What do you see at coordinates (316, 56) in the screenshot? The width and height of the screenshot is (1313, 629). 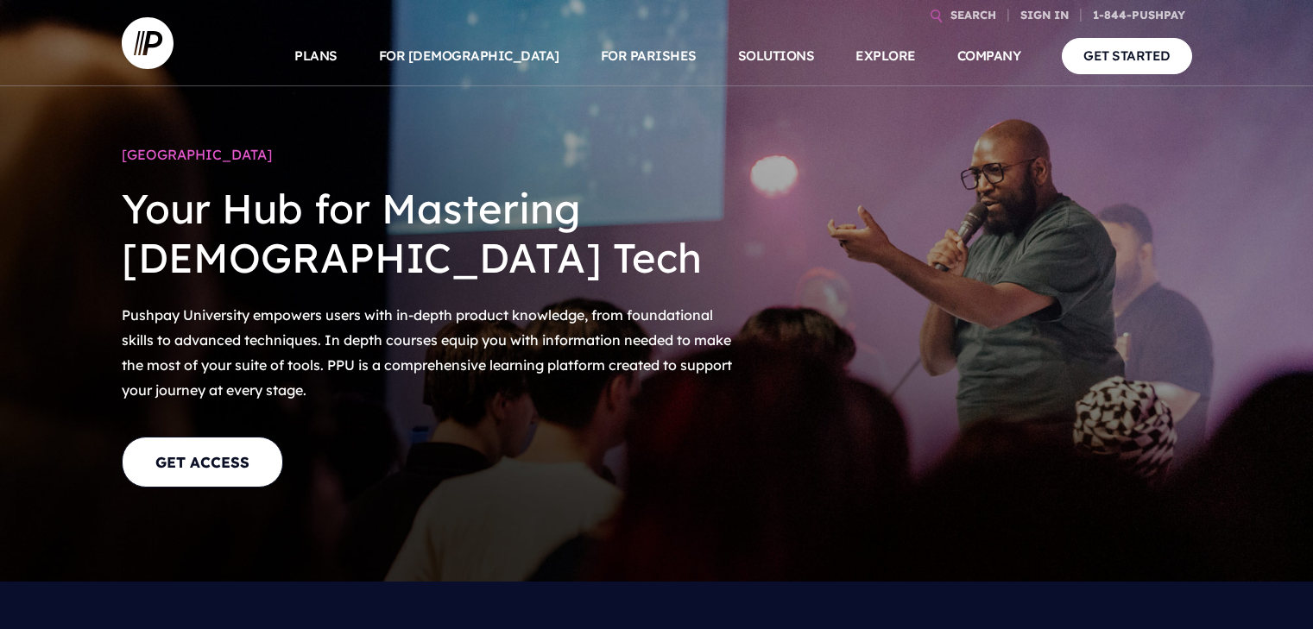 I see `a: PLANS` at bounding box center [316, 56].